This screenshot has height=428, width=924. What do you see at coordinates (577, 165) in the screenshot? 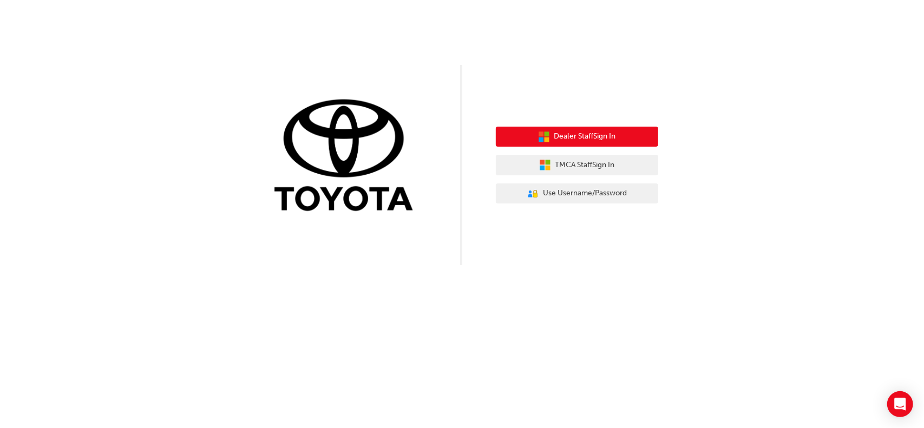
I see `button: TMCA StaffSign In` at bounding box center [577, 165].